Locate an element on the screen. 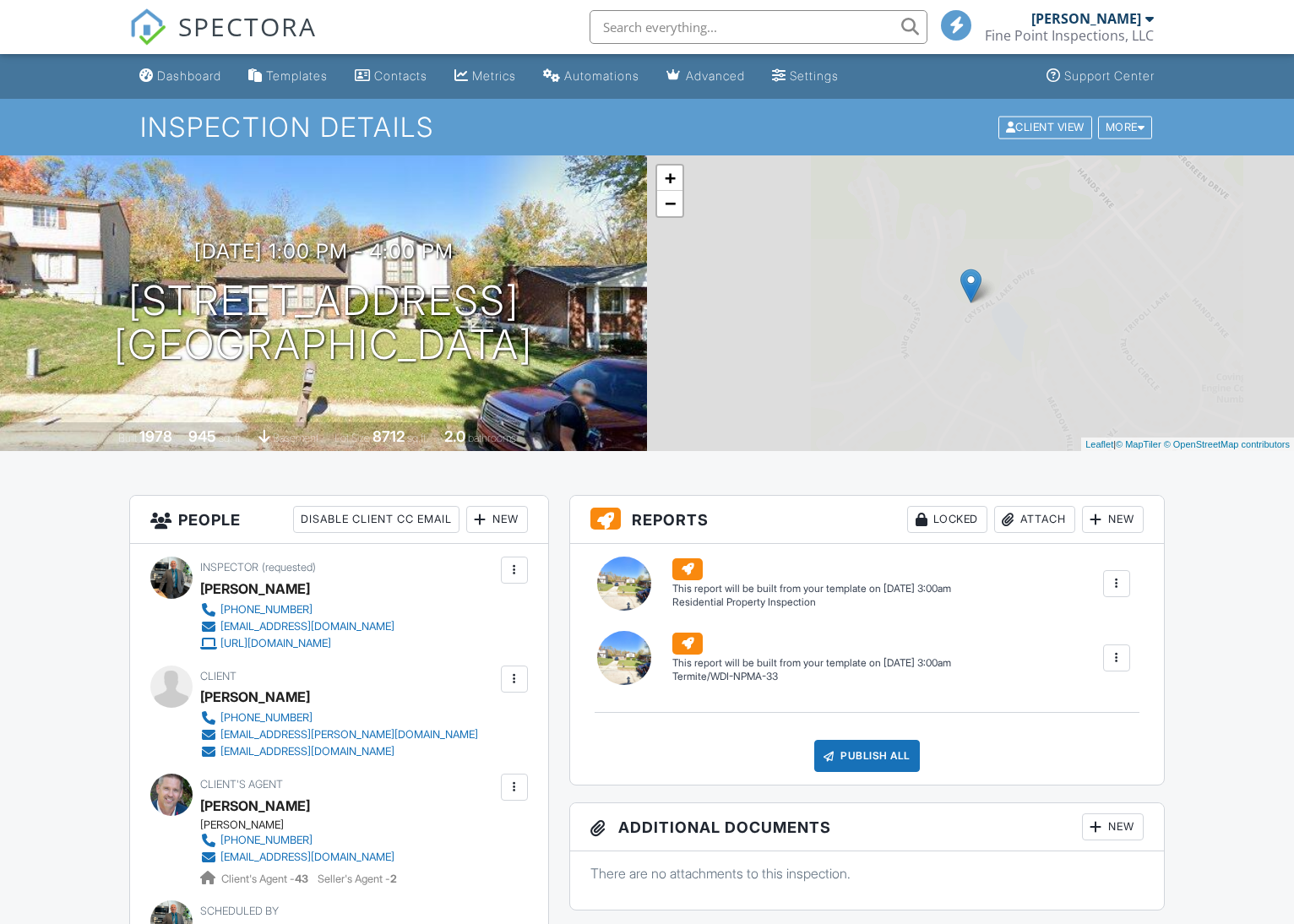  div: 8712 is located at coordinates (389, 436).